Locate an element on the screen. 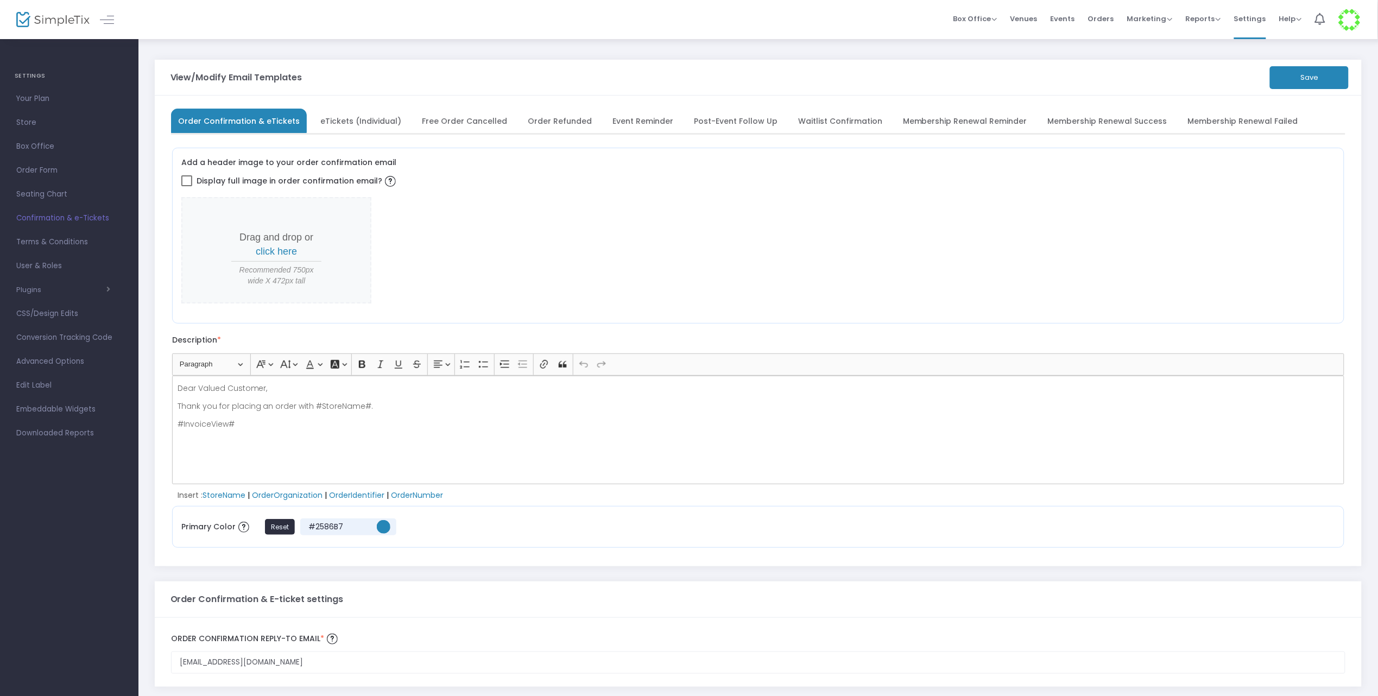 Image resolution: width=1378 pixels, height=696 pixels. label: Primary Color is located at coordinates (217, 527).